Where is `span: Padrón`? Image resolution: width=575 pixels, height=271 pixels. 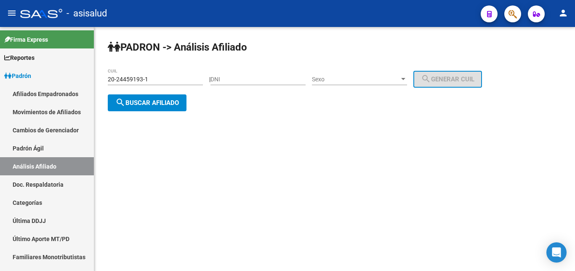 span: Padrón is located at coordinates (18, 76).